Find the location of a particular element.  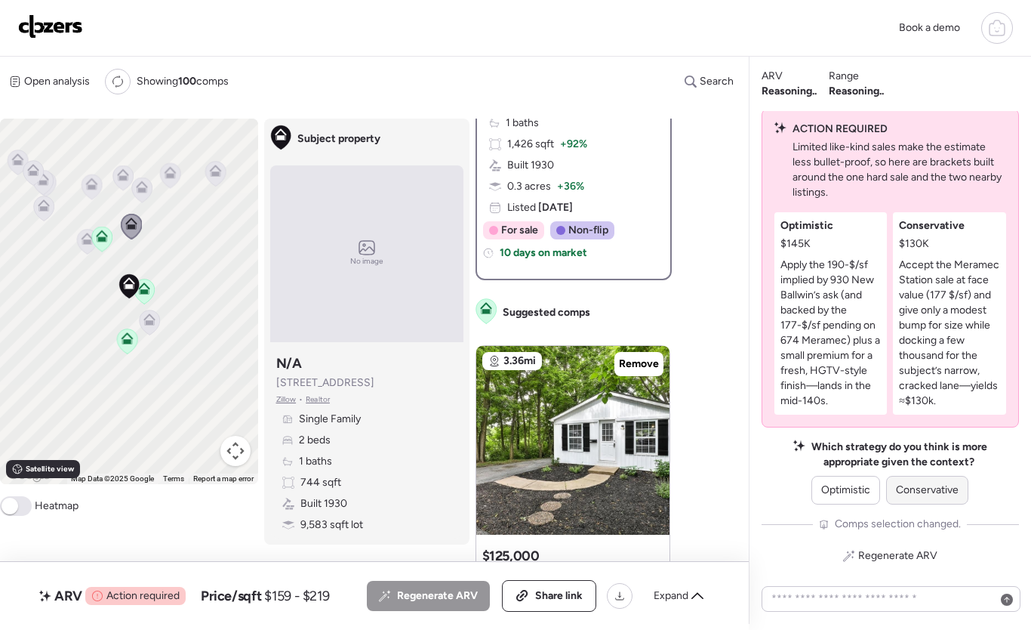

span: For sale is located at coordinates (519, 230).